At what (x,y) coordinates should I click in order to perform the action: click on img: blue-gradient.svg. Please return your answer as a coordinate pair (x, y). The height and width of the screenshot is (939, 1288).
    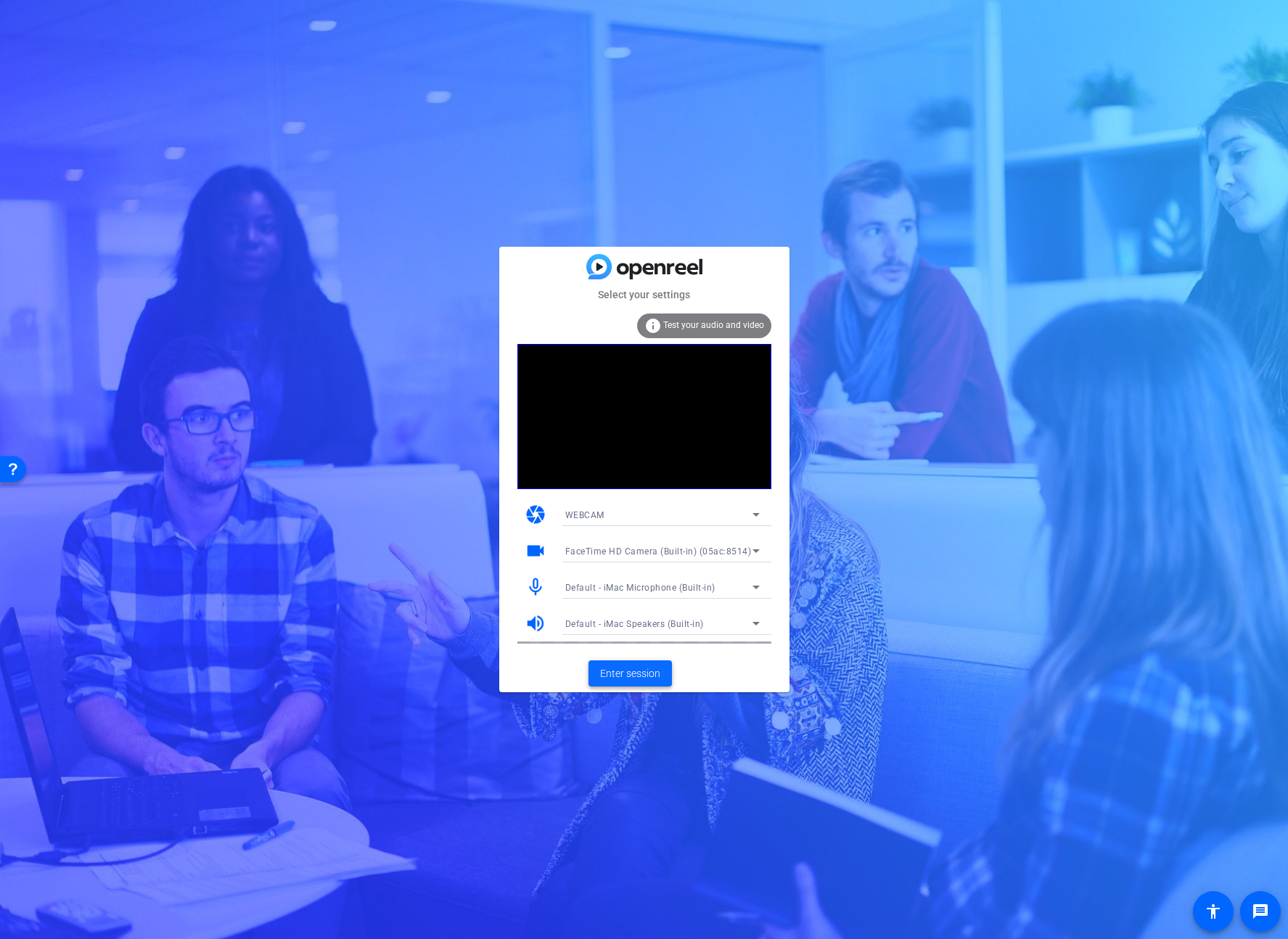
    Looking at the image, I should click on (644, 267).